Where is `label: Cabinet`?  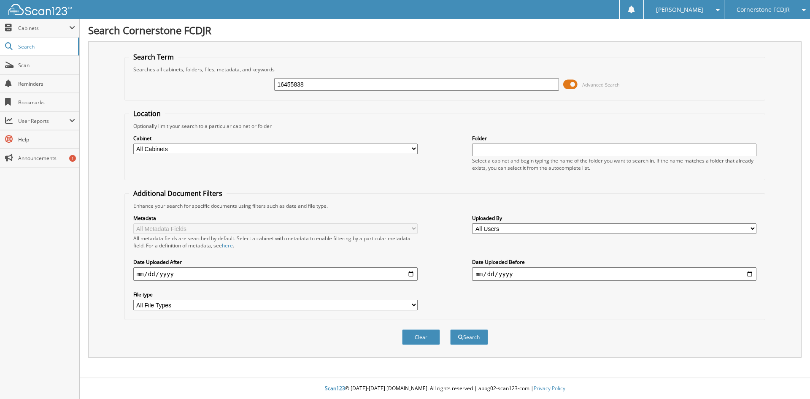
label: Cabinet is located at coordinates (276, 138).